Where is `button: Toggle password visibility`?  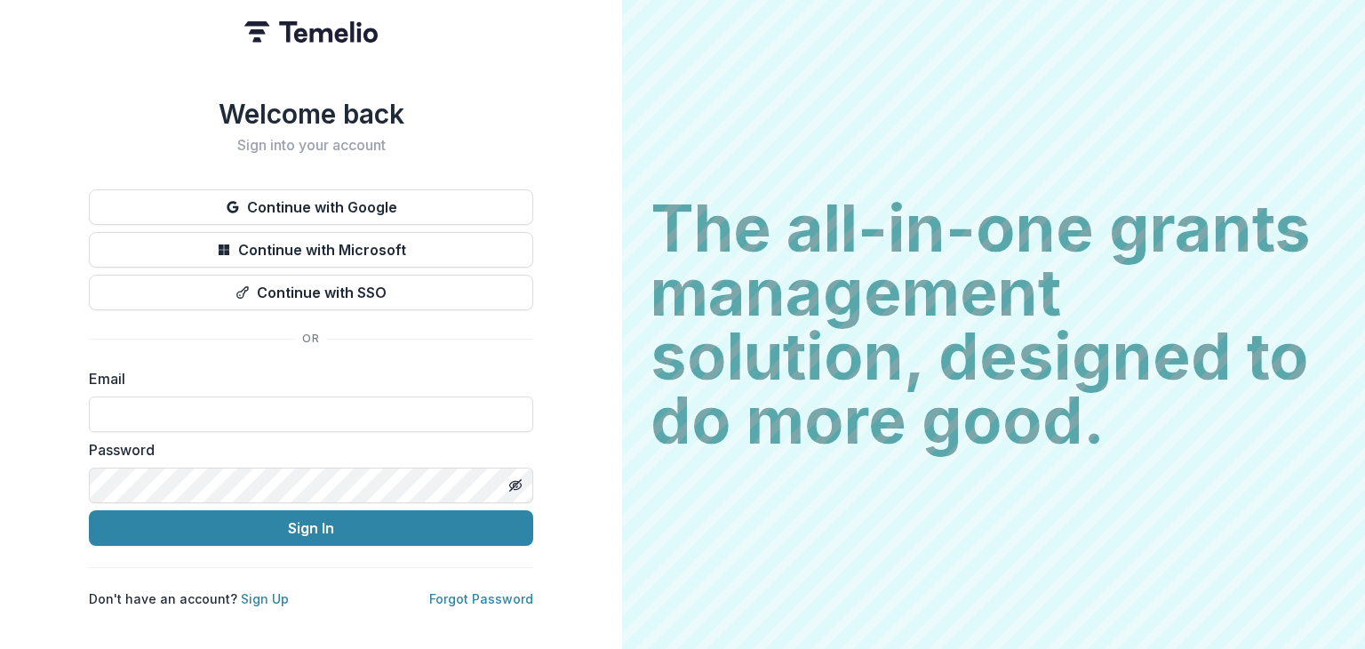 button: Toggle password visibility is located at coordinates (516, 485).